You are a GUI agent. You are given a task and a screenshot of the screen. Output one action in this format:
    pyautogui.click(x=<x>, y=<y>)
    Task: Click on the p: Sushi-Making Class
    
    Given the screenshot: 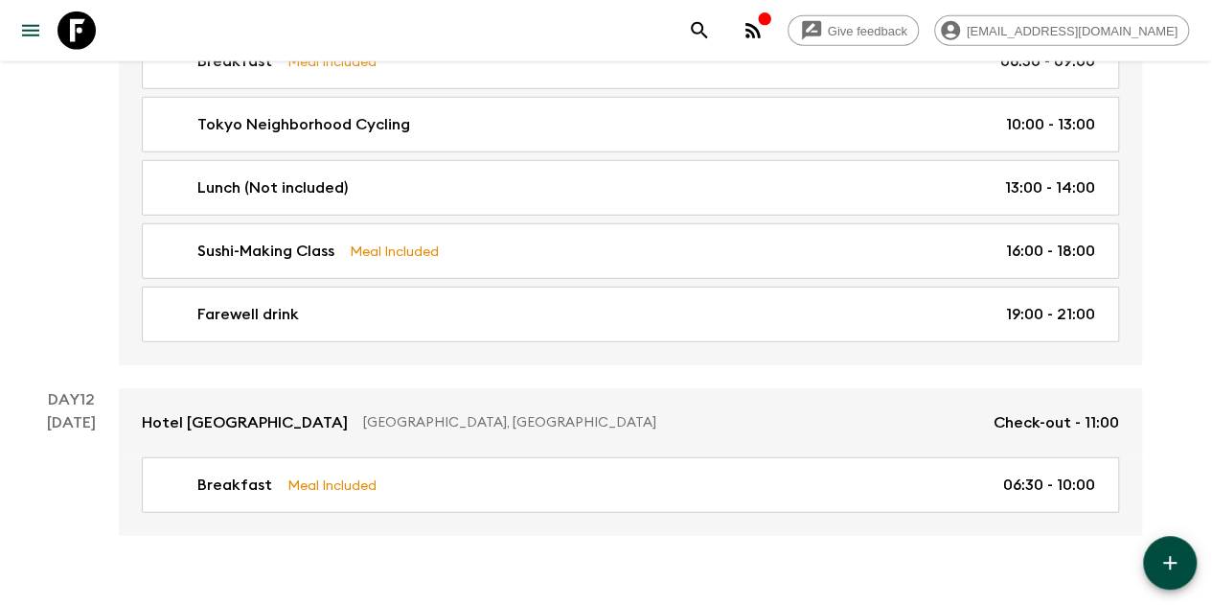 What is the action you would take?
    pyautogui.click(x=265, y=251)
    